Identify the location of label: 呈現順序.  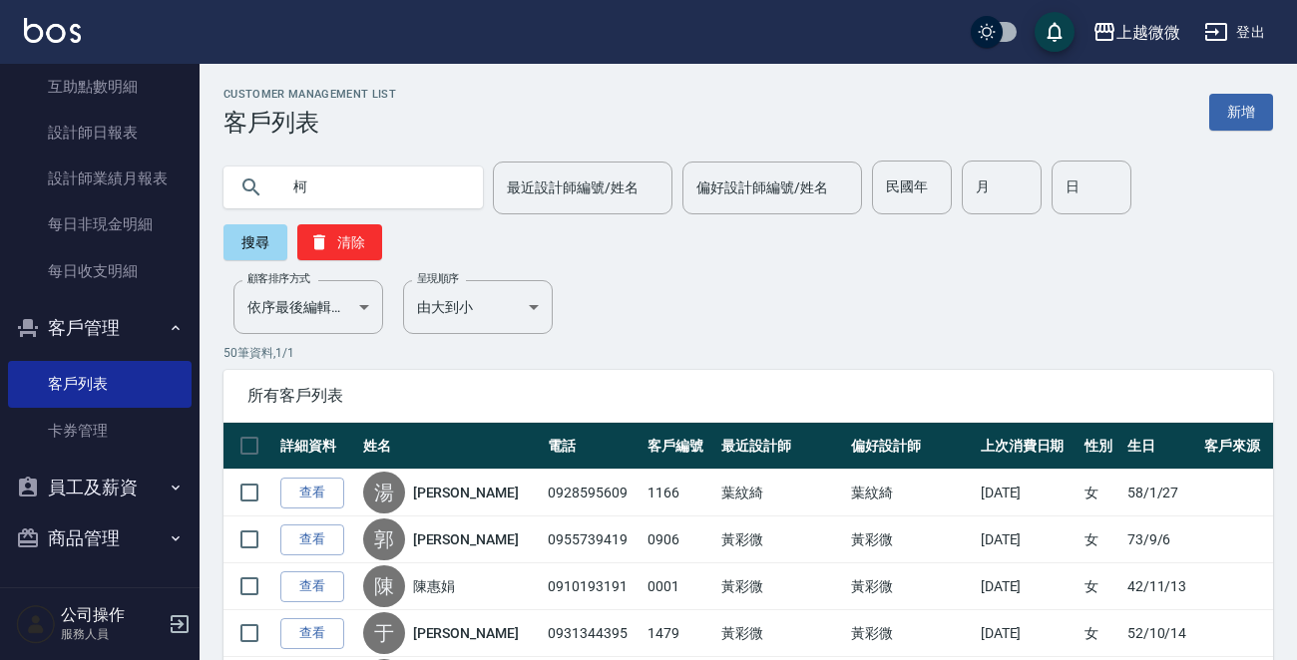
(438, 278).